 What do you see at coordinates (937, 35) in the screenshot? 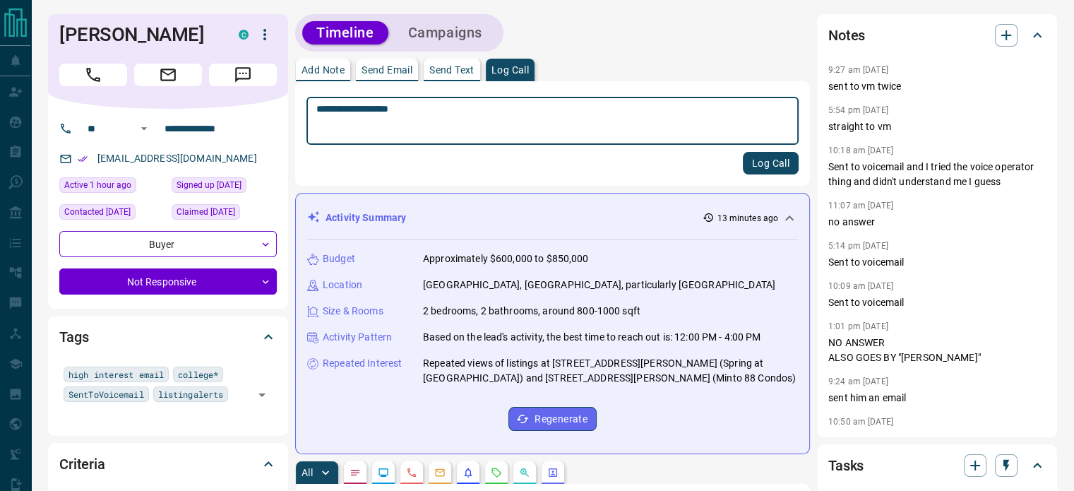
I see `div: Notes` at bounding box center [937, 35].